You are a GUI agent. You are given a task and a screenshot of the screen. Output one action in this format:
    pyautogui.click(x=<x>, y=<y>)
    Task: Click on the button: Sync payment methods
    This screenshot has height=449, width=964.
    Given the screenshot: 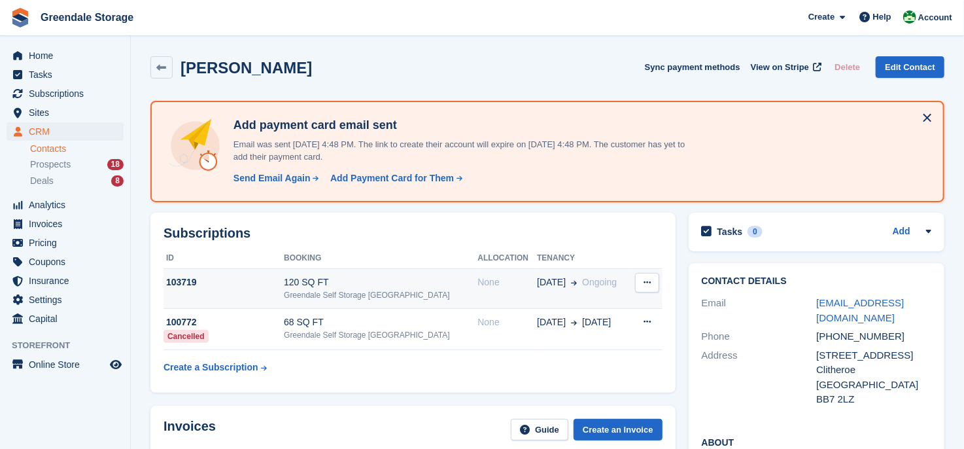 What is the action you would take?
    pyautogui.click(x=693, y=67)
    